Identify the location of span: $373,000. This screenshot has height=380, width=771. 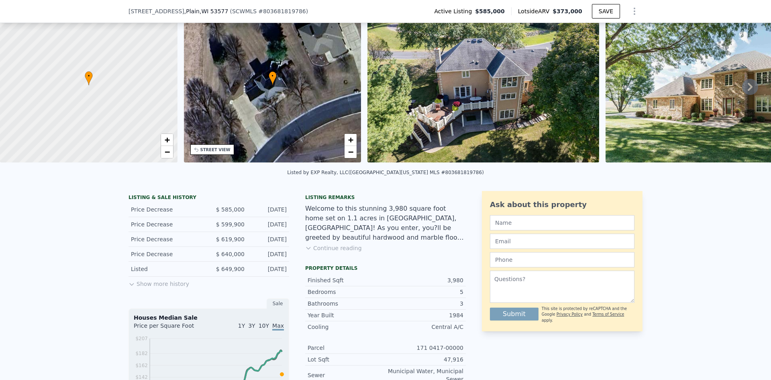
(568, 11).